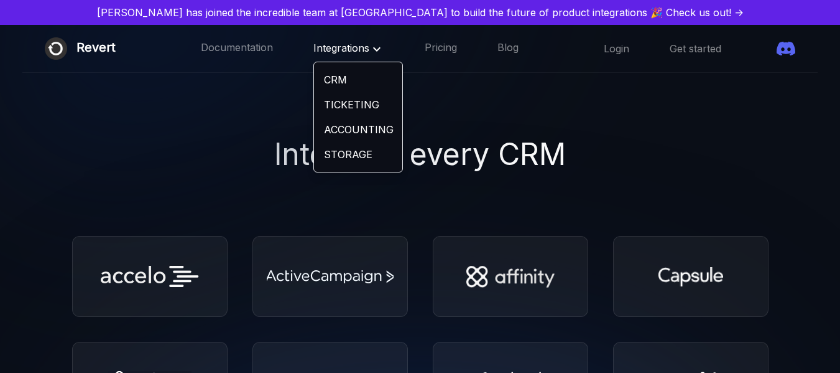 Image resolution: width=840 pixels, height=373 pixels. I want to click on a: TICKETING, so click(358, 105).